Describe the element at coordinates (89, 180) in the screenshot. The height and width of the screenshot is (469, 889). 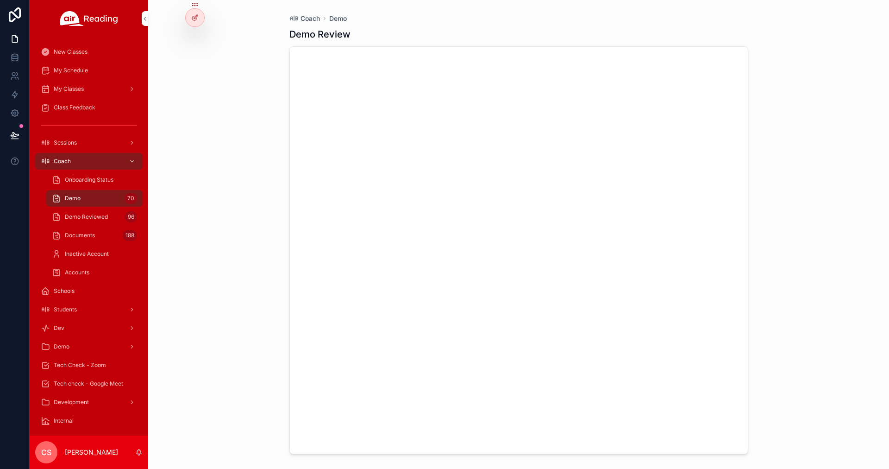
I see `span: Onboarding Status` at that location.